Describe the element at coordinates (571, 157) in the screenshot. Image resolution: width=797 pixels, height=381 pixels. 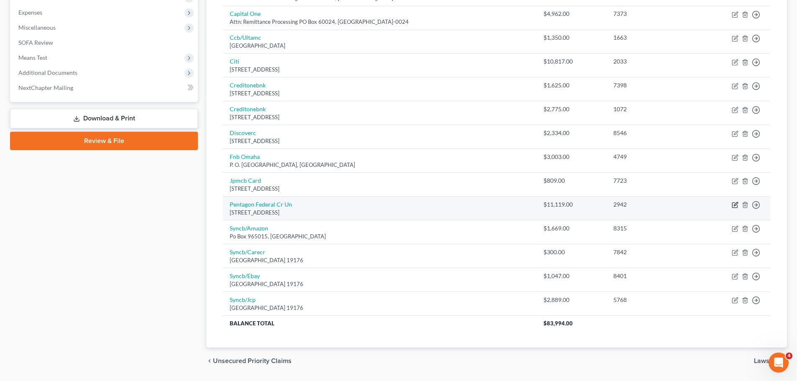
I see `div: $3,003.00` at that location.